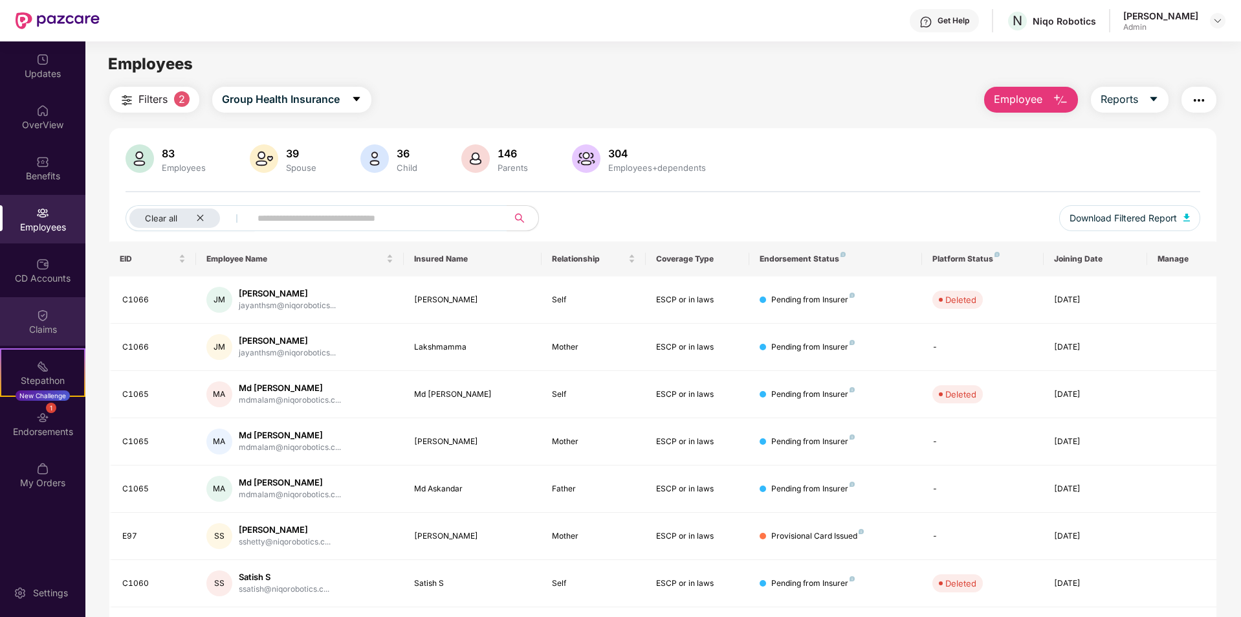 Image resolution: width=1241 pixels, height=617 pixels. Describe the element at coordinates (184, 168) in the screenshot. I see `div: Employees` at that location.